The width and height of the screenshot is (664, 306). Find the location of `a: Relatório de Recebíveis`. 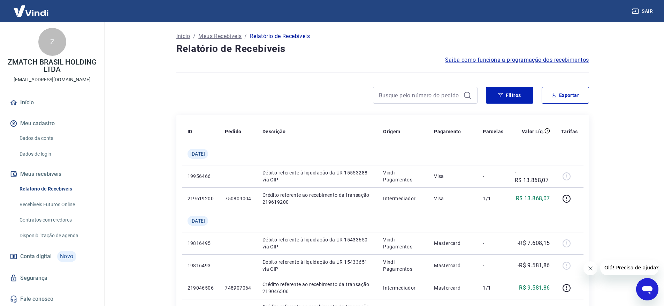

a: Relatório de Recebíveis is located at coordinates (56, 189).